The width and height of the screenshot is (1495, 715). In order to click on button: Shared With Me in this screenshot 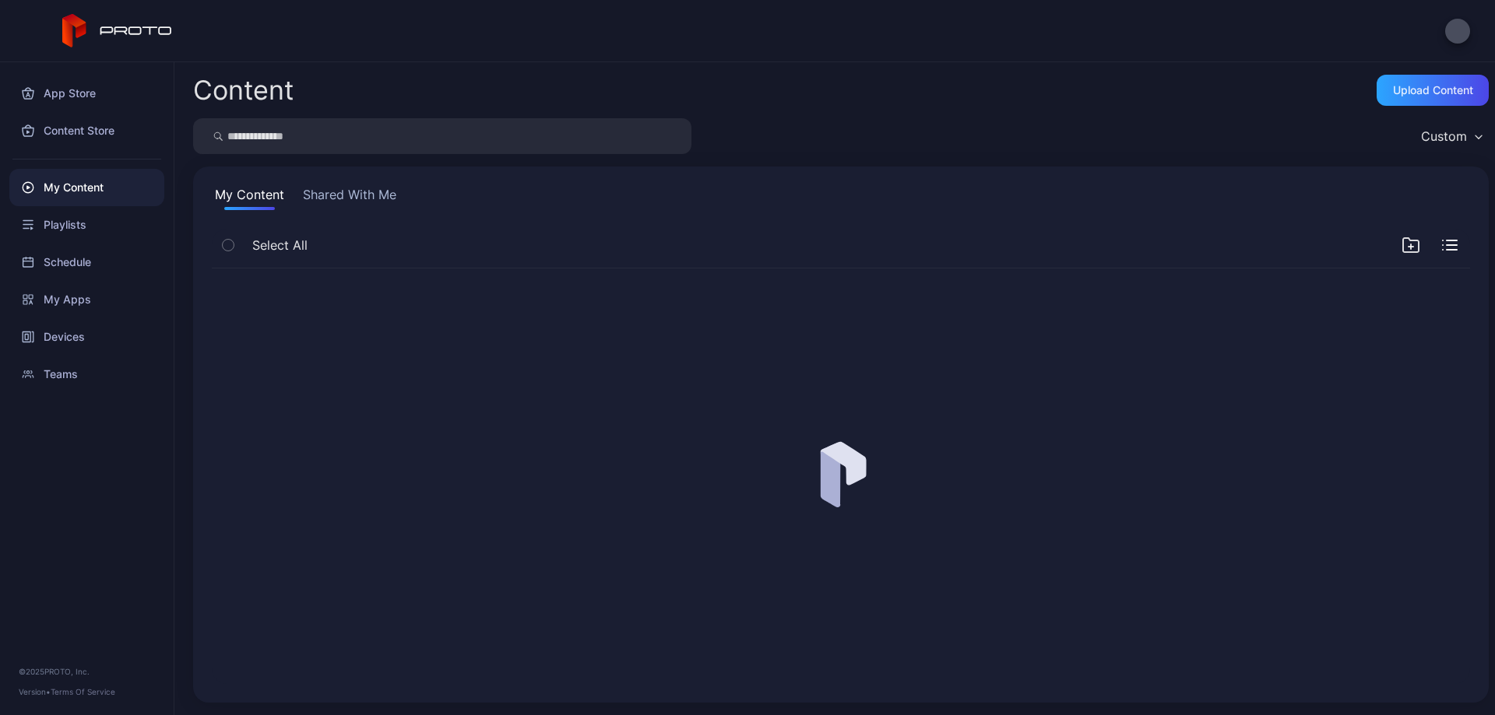, I will do `click(350, 198)`.